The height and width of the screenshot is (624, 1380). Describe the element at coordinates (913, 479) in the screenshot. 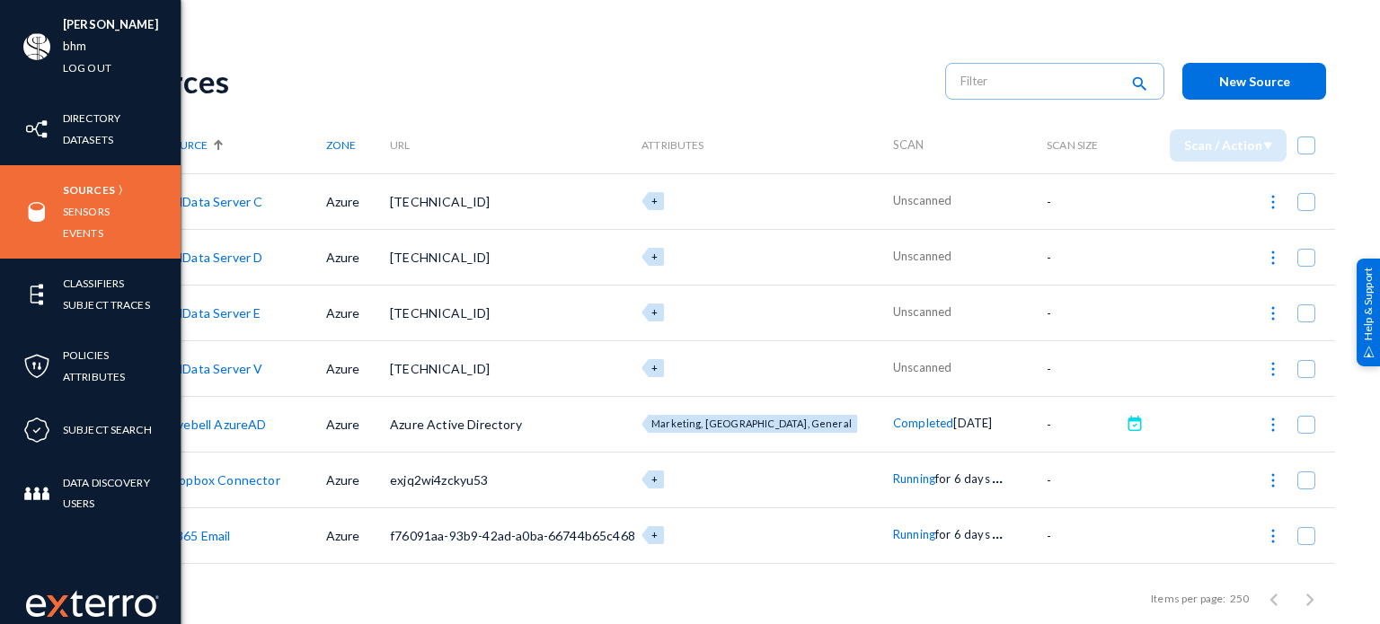

I see `span: Running` at that location.